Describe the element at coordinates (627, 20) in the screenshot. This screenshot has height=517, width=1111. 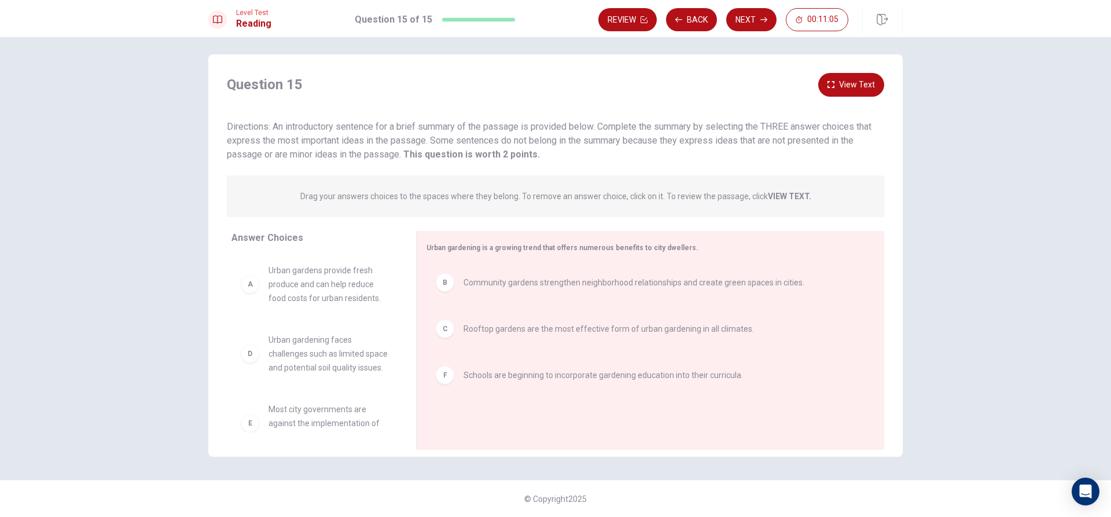
I see `button: Review` at that location.